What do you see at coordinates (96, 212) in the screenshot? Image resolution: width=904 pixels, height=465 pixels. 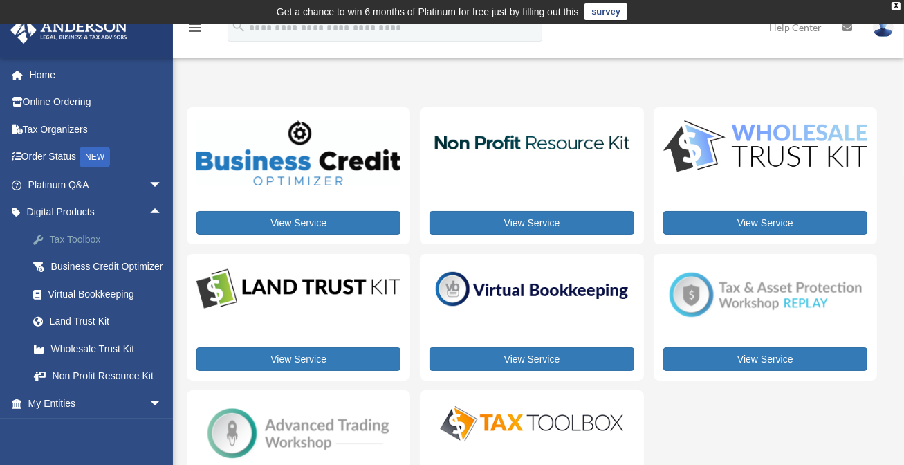 I see `a: Digital Productsarrow_drop_up` at bounding box center [96, 212].